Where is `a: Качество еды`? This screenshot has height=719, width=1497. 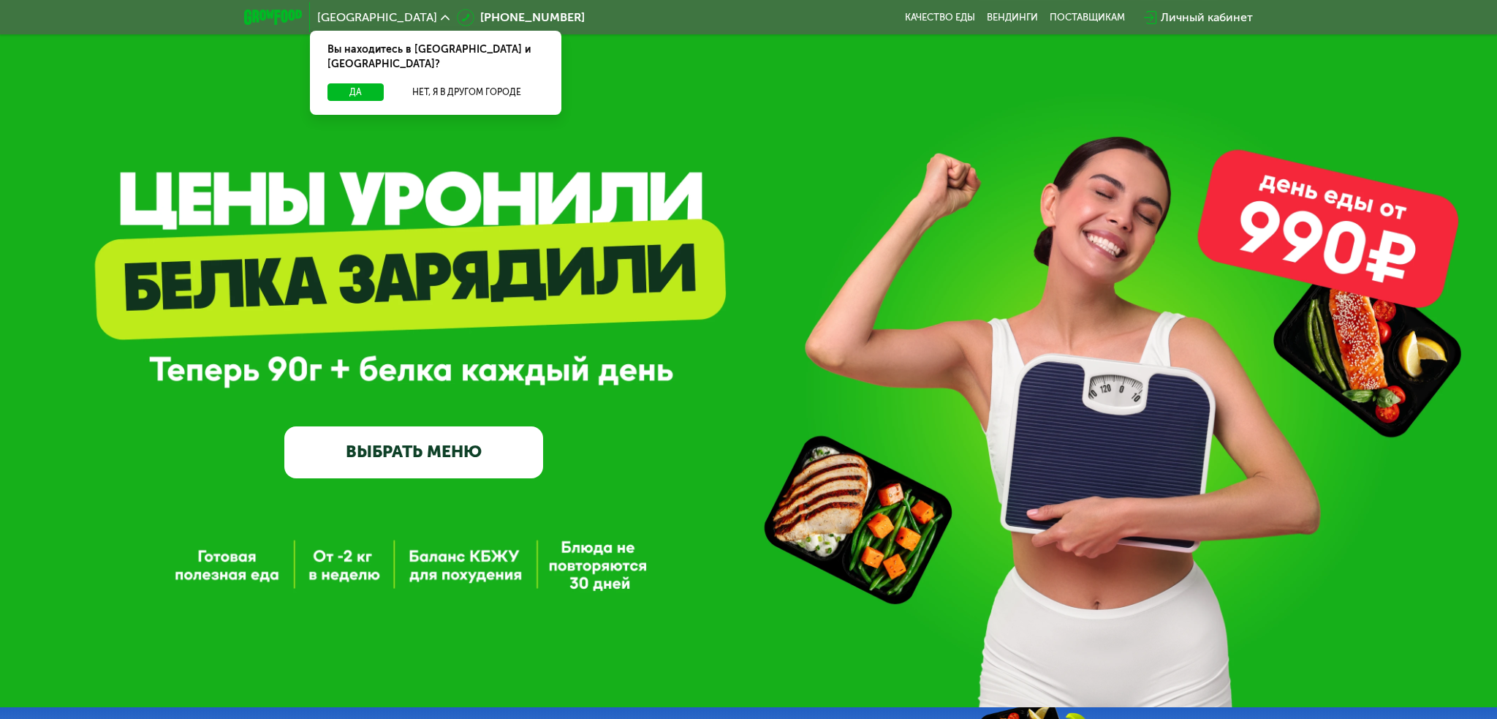 a: Качество еды is located at coordinates (940, 18).